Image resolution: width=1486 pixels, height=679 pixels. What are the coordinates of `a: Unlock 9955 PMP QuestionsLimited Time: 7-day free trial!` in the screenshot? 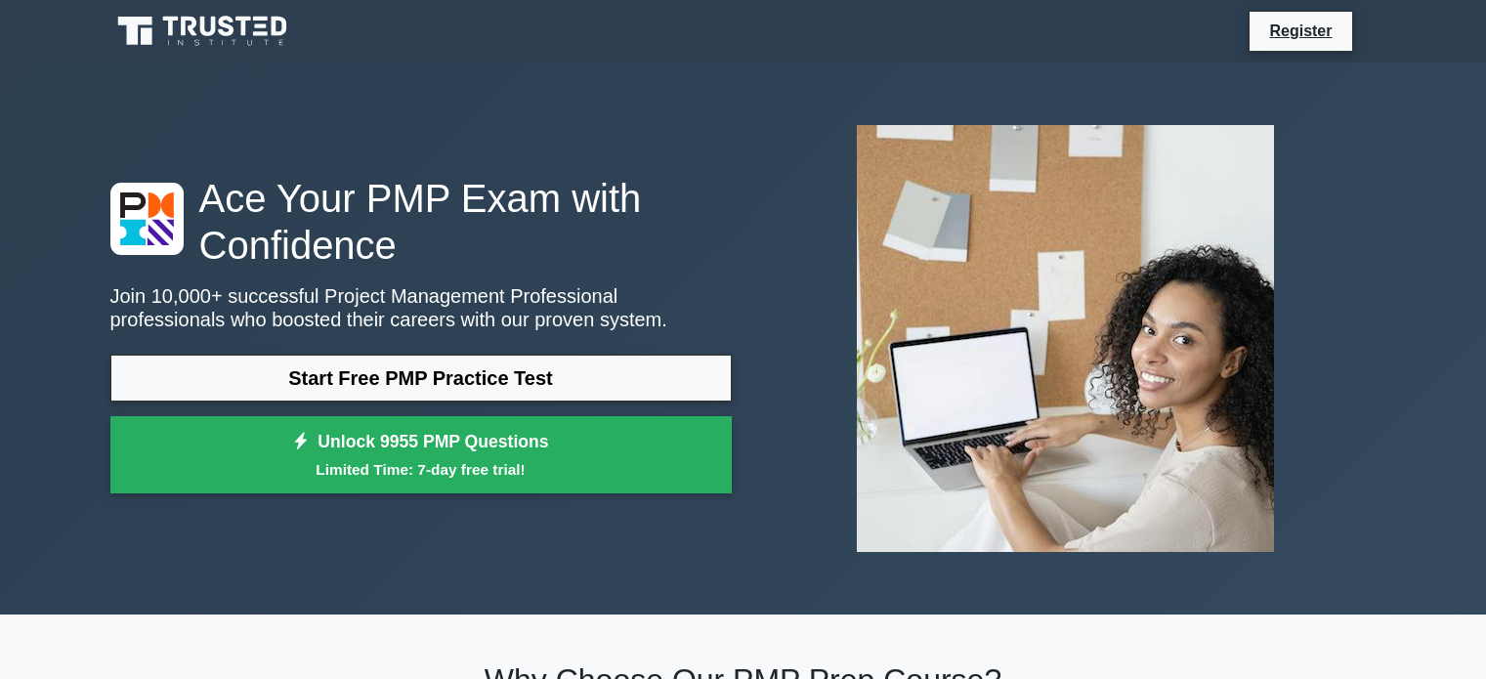 It's located at (421, 455).